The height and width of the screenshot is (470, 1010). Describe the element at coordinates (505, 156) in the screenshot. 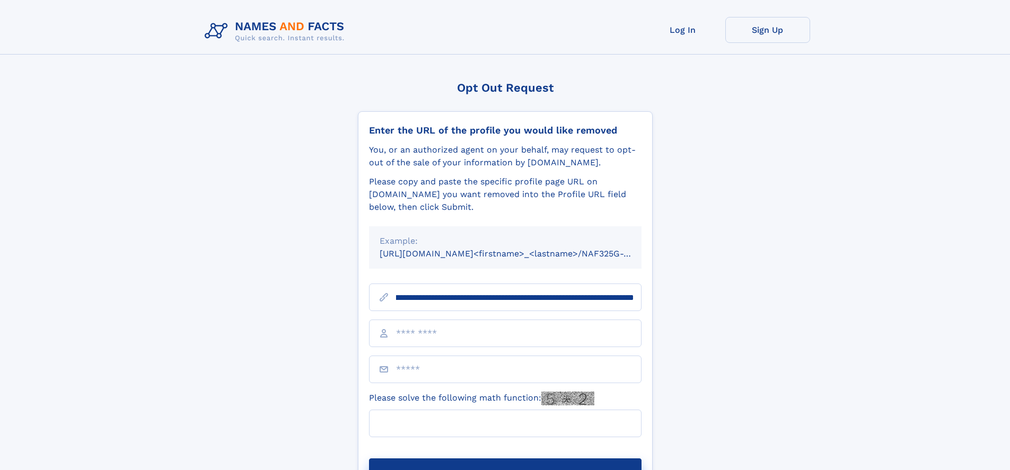

I see `div: You, or an authorized agent on your behalf, may request to opt-out of the sale of your informatio...` at that location.